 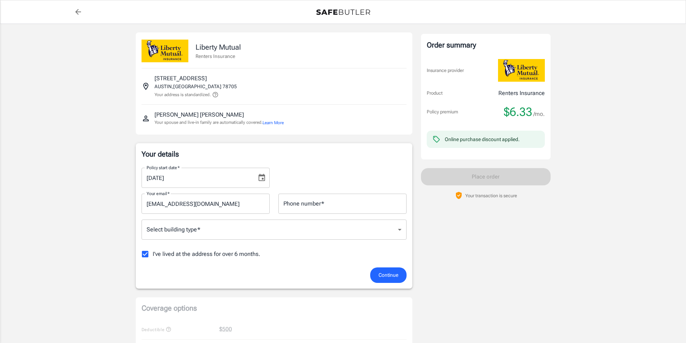 I want to click on button: Continue, so click(x=388, y=275).